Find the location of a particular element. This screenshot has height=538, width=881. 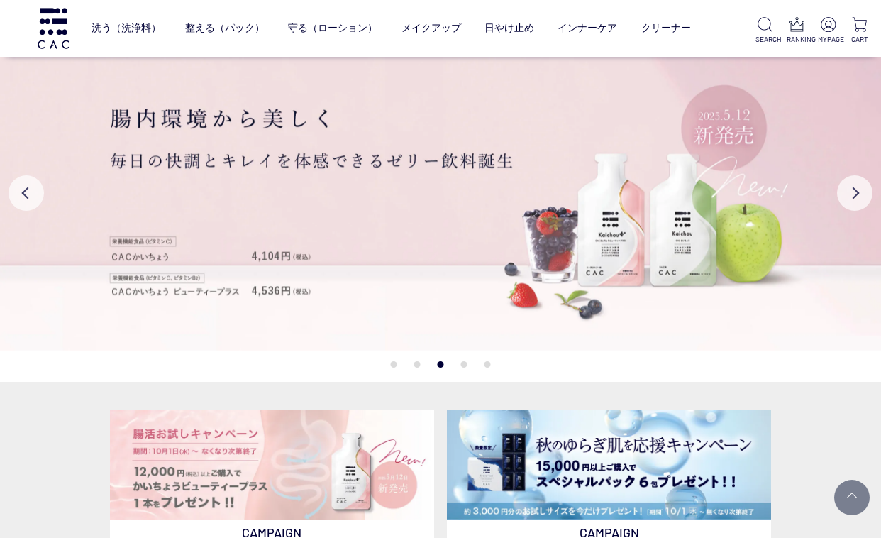

a: クリーナー is located at coordinates (666, 28).